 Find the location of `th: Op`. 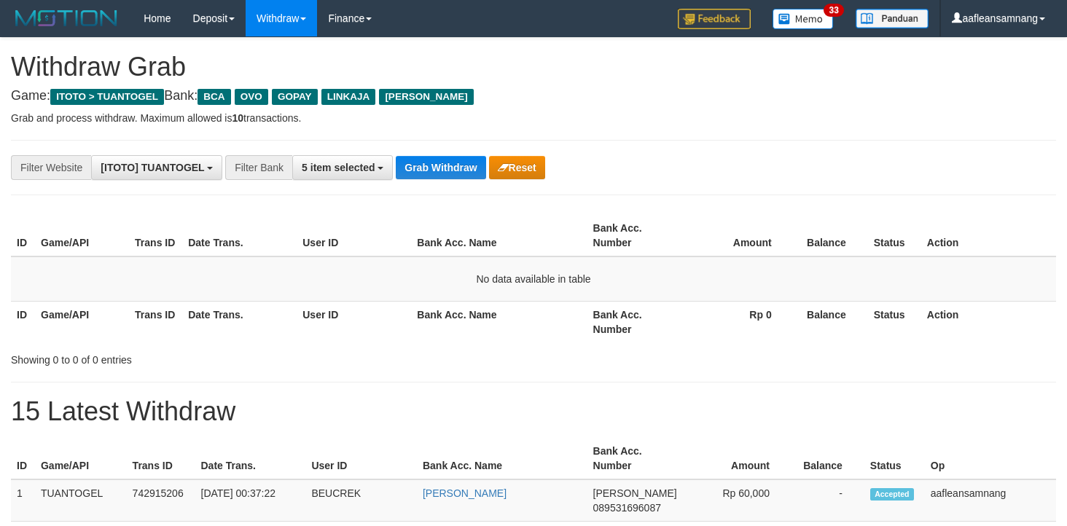

th: Op is located at coordinates (991, 459).